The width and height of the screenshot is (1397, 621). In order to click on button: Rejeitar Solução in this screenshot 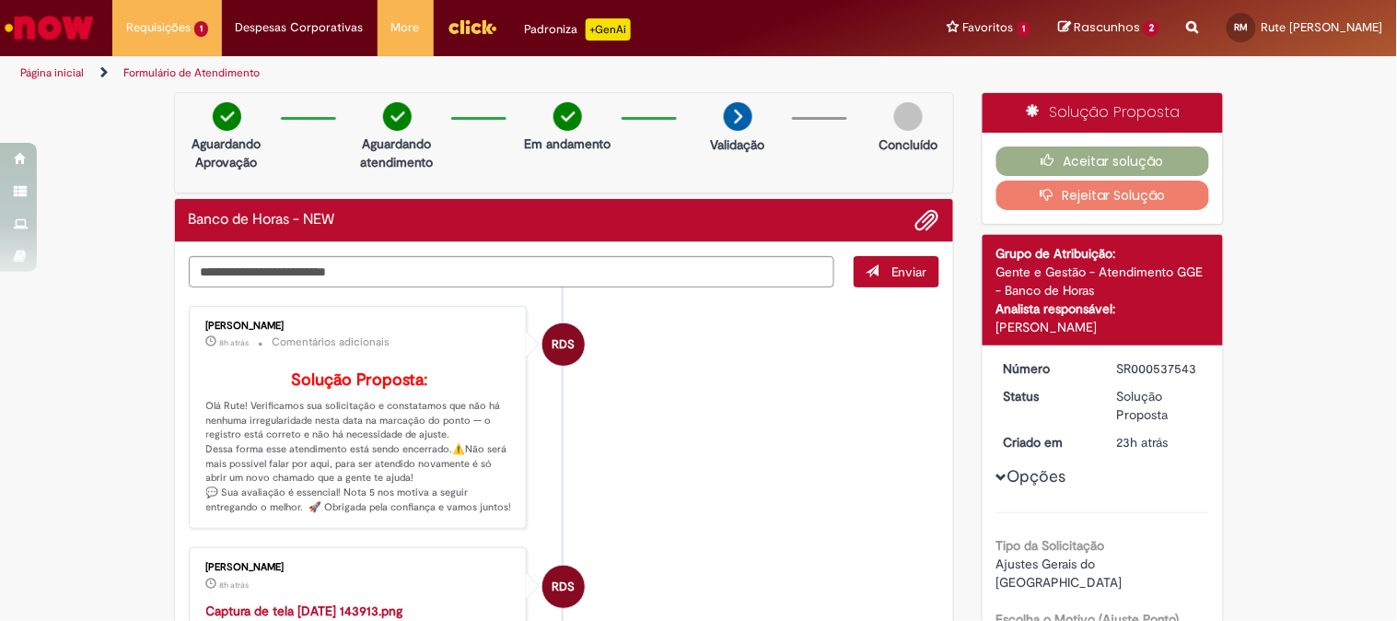, I will do `click(1102, 195)`.